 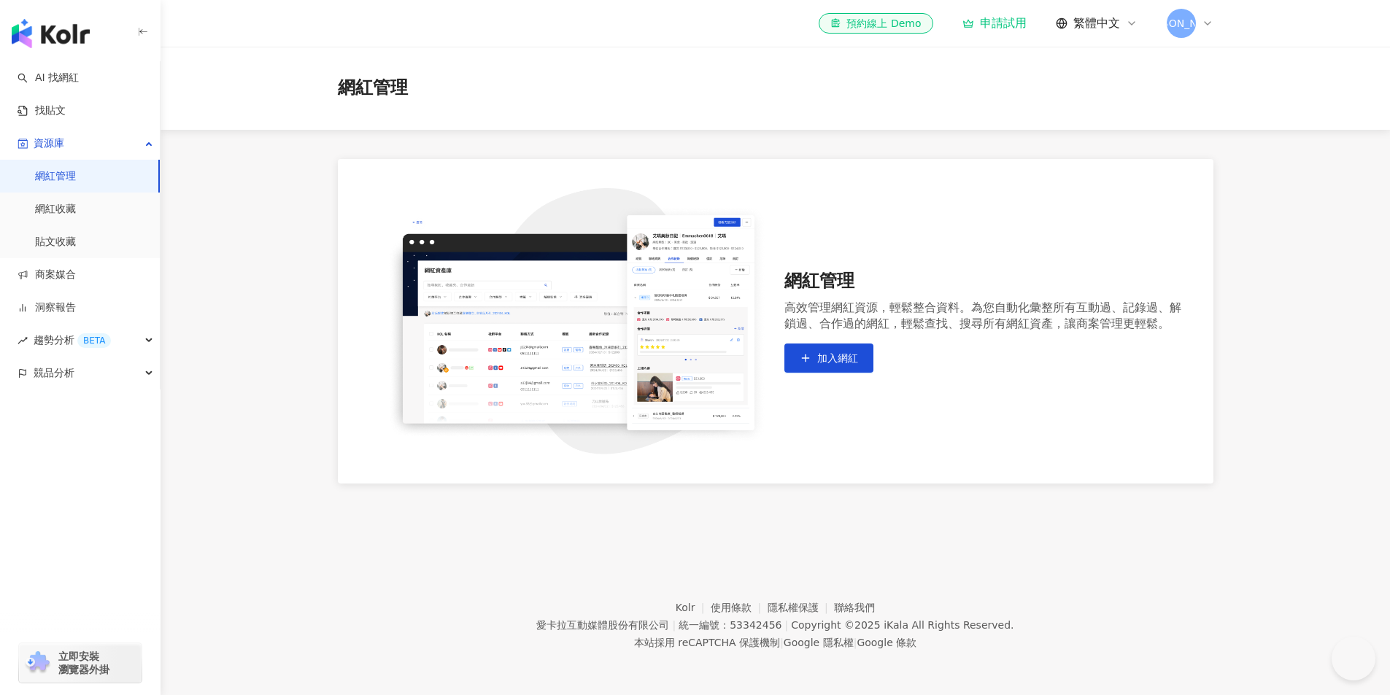 I want to click on img: logo, so click(x=50, y=34).